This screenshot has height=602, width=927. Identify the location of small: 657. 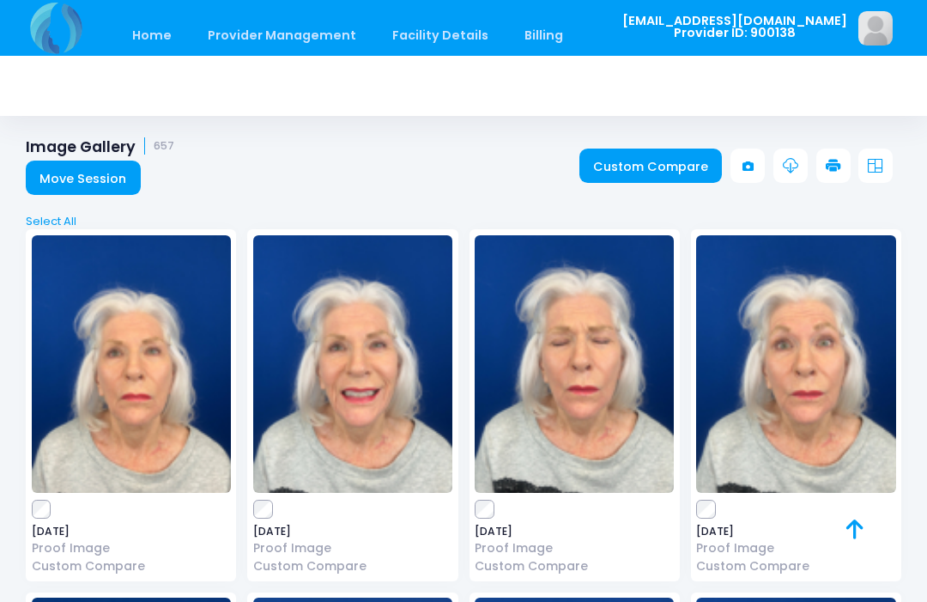
(164, 146).